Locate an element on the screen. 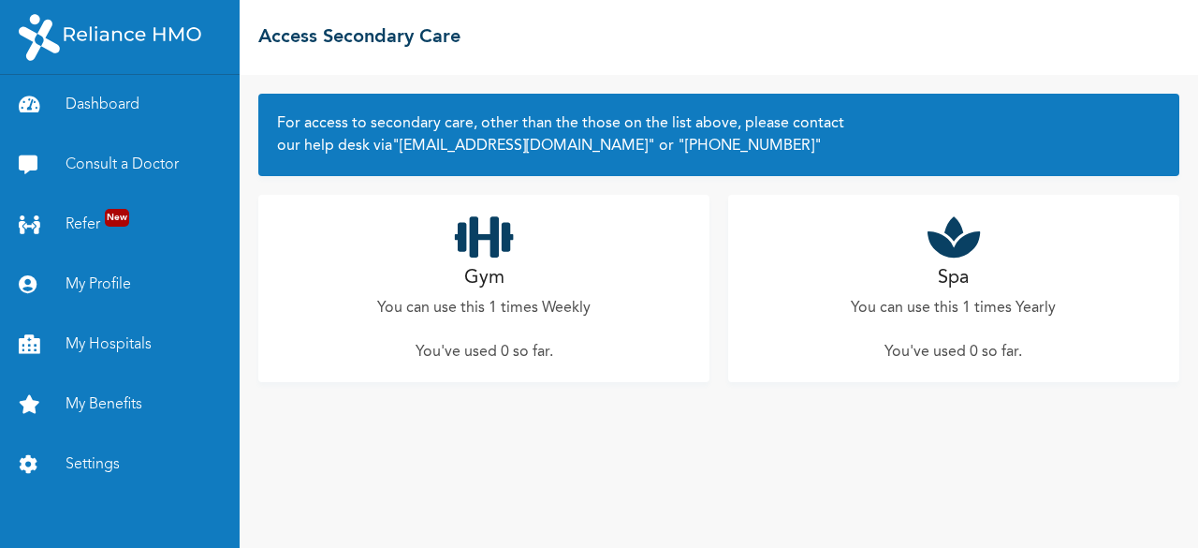  h2: Spa is located at coordinates (953, 278).